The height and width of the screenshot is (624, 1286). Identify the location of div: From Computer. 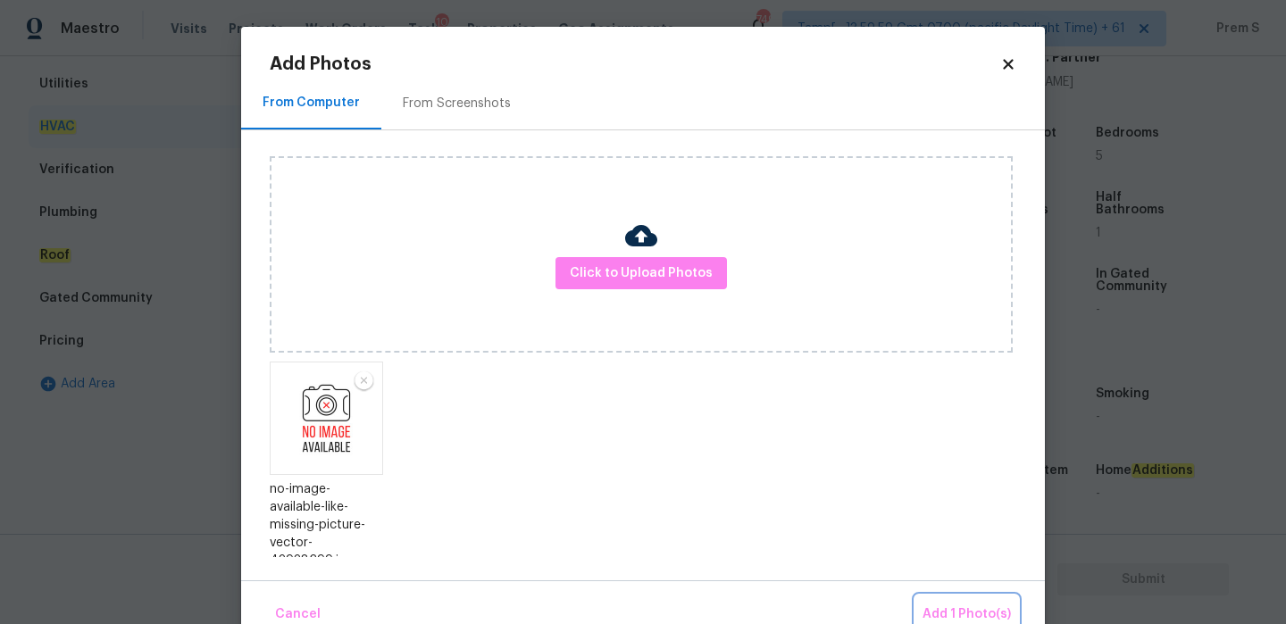
(311, 103).